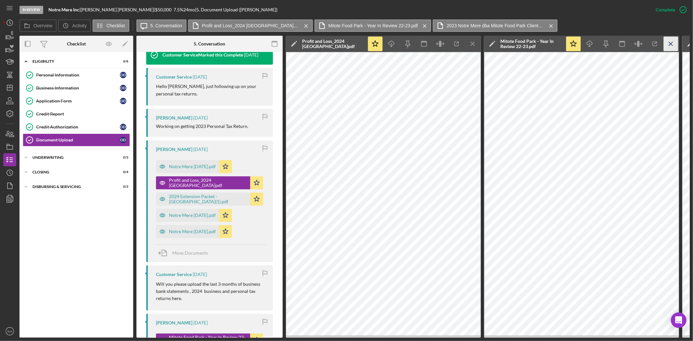  What do you see at coordinates (79, 26) in the screenshot?
I see `label: Activity` at bounding box center [79, 26].